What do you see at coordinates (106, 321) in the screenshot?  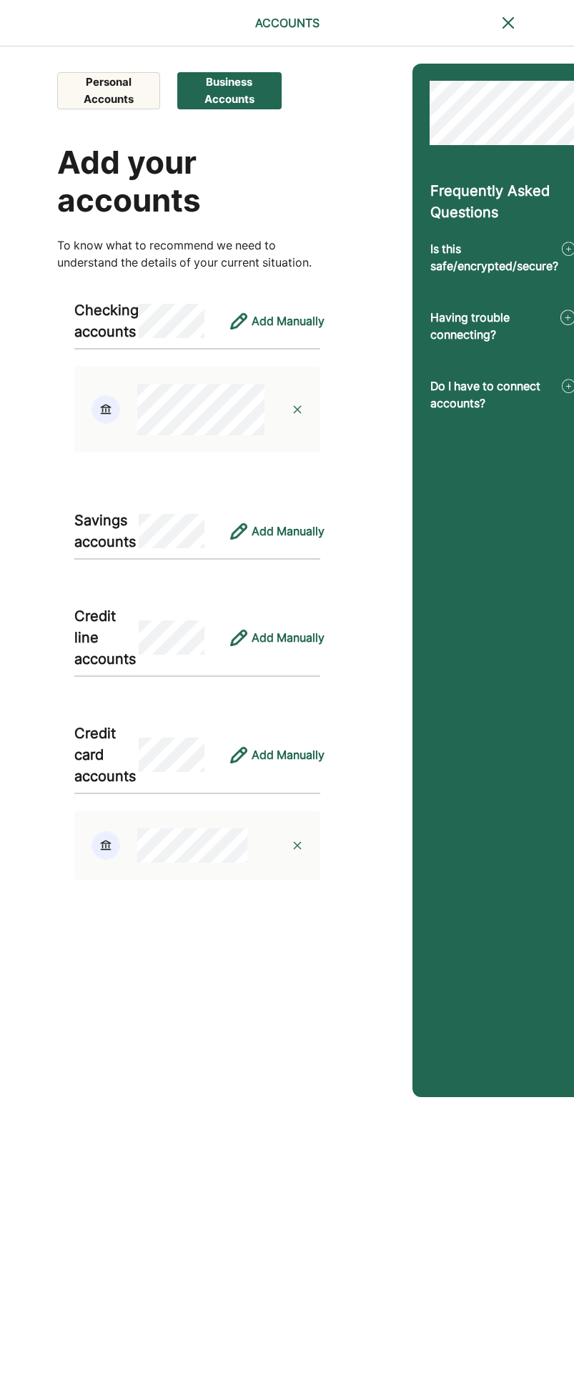 I see `div: Checking accounts` at bounding box center [106, 321].